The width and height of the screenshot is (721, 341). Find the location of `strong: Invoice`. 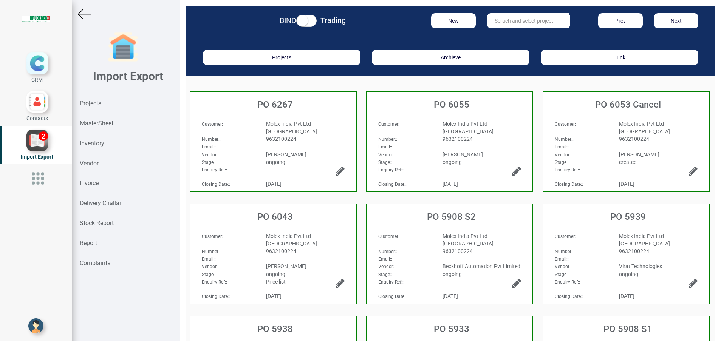

strong: Invoice is located at coordinates (89, 183).